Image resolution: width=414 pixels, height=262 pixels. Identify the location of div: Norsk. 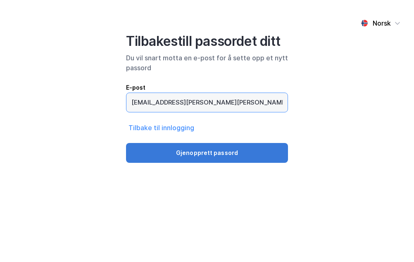
(382, 23).